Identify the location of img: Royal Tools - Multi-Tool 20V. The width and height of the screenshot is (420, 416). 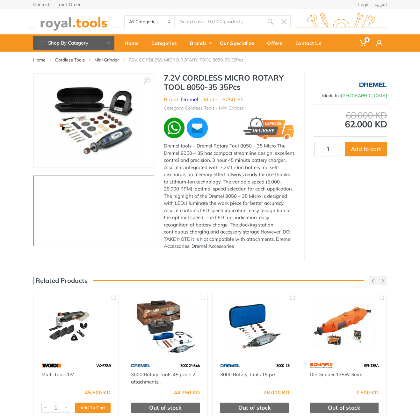
(76, 326).